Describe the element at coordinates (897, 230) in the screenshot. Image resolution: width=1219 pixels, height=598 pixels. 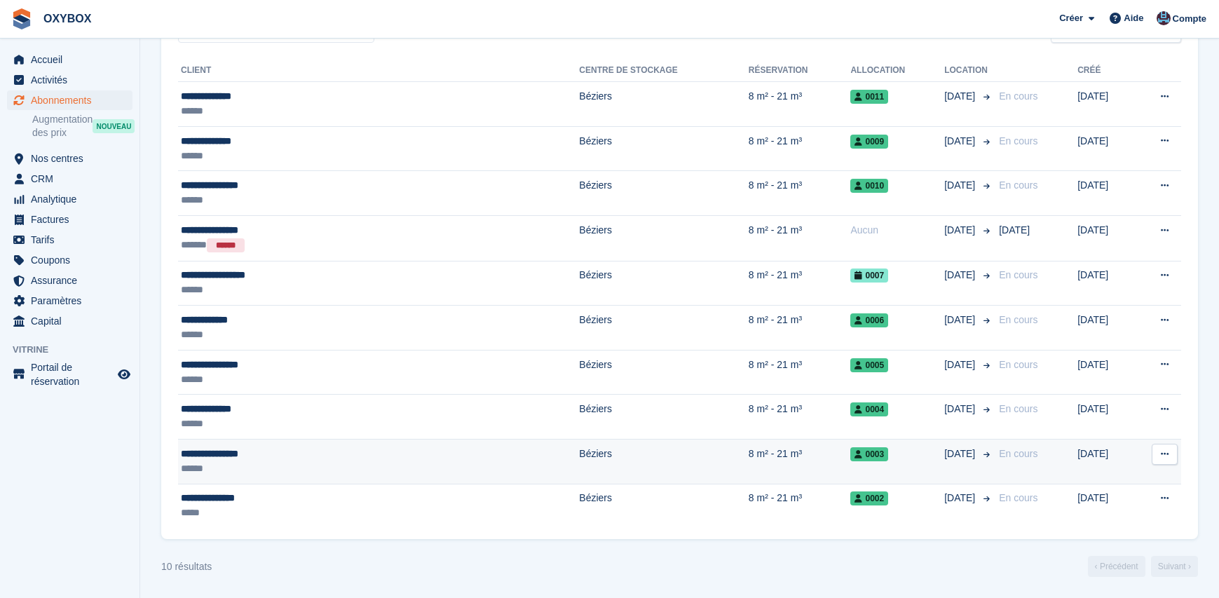
I see `div: Aucun` at that location.